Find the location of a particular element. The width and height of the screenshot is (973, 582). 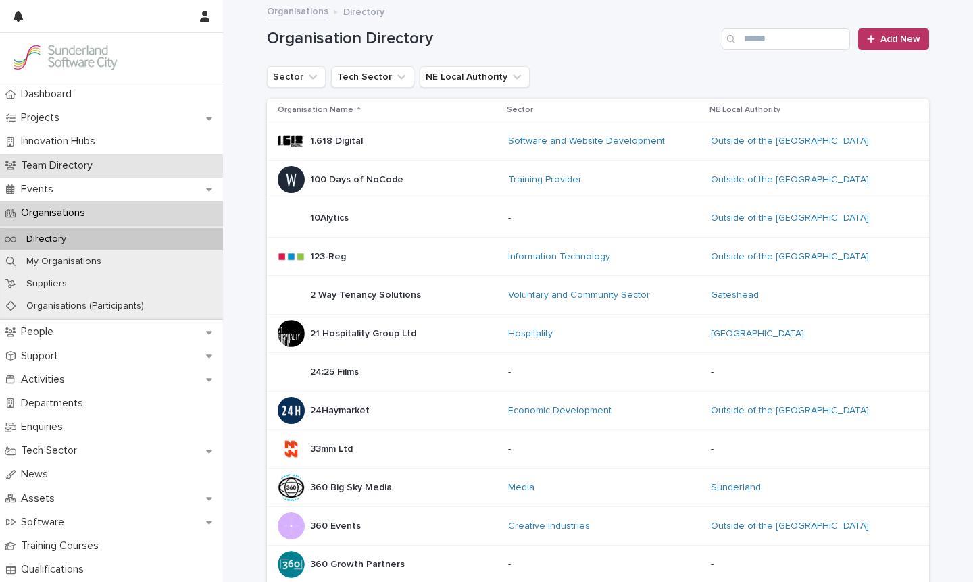

a: Economic Development is located at coordinates (559, 411).